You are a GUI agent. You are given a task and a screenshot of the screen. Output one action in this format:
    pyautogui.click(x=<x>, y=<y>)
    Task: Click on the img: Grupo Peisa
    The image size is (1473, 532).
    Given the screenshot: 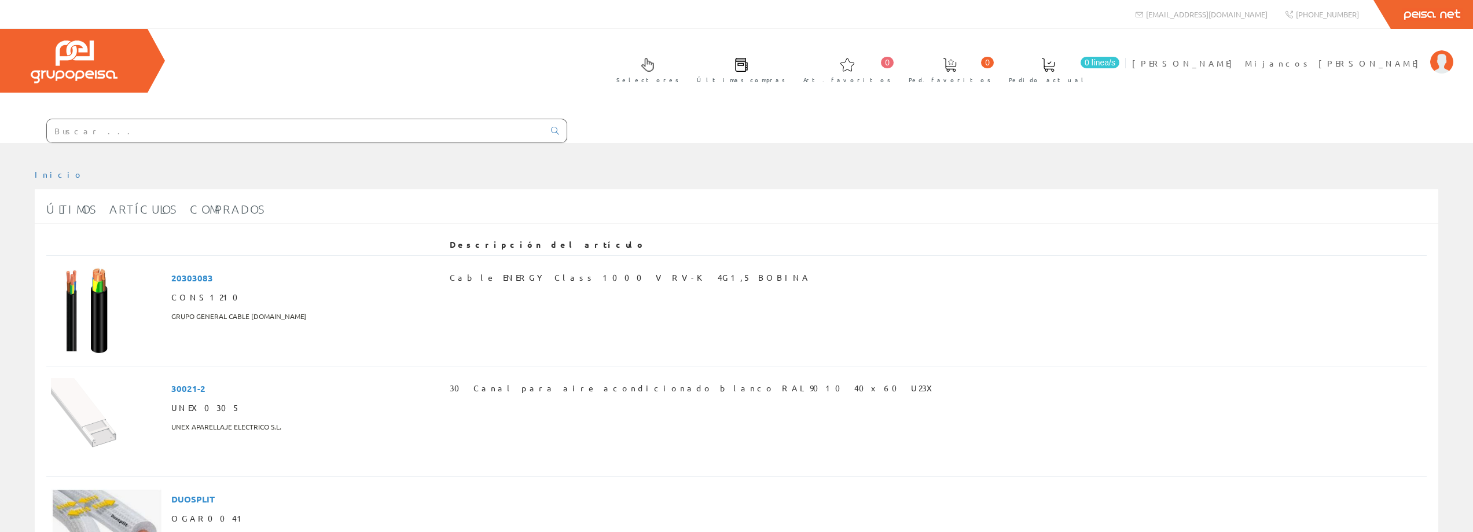 What is the action you would take?
    pyautogui.click(x=74, y=62)
    